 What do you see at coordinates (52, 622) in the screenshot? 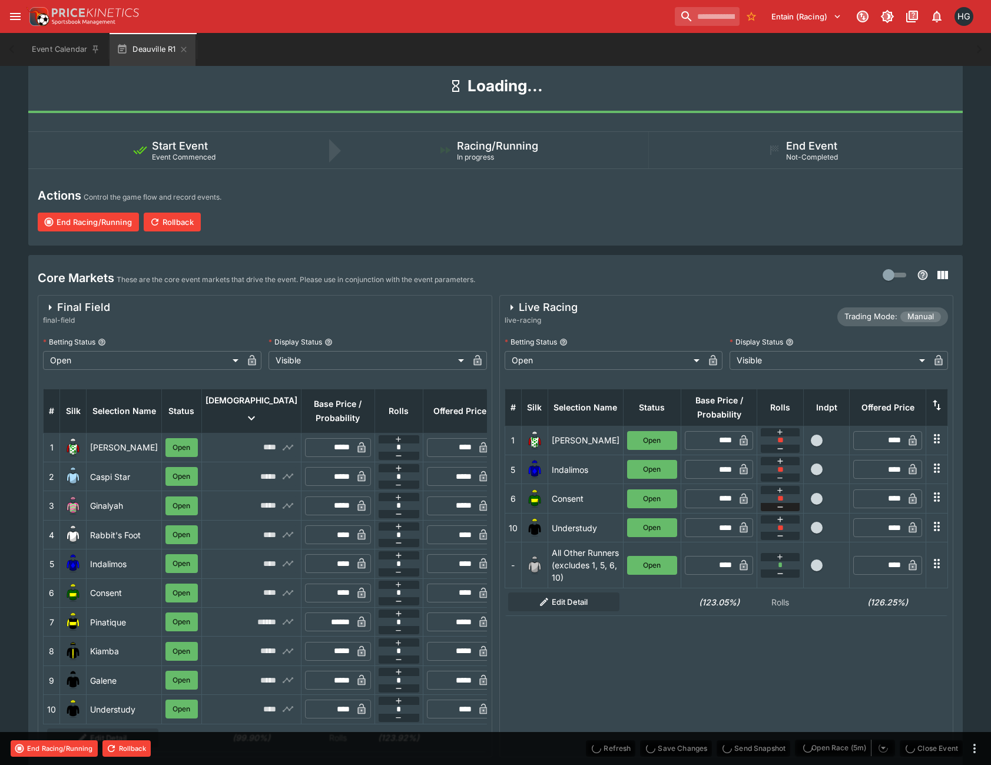
I see `td: 7` at bounding box center [52, 622].